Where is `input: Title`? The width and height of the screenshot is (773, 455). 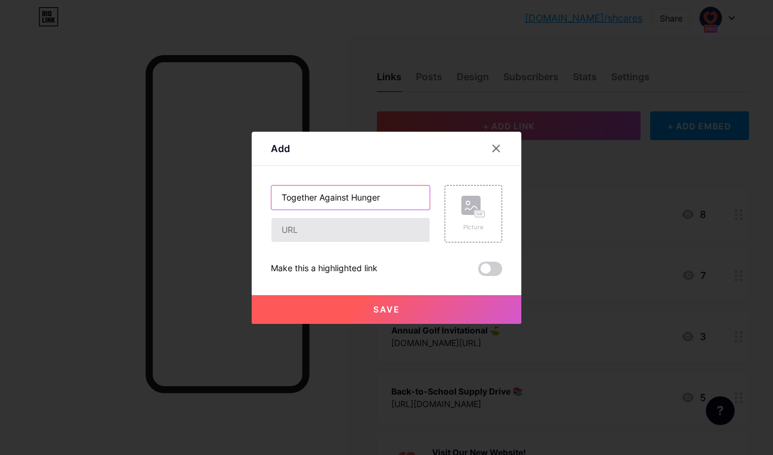 input: Title is located at coordinates (350, 198).